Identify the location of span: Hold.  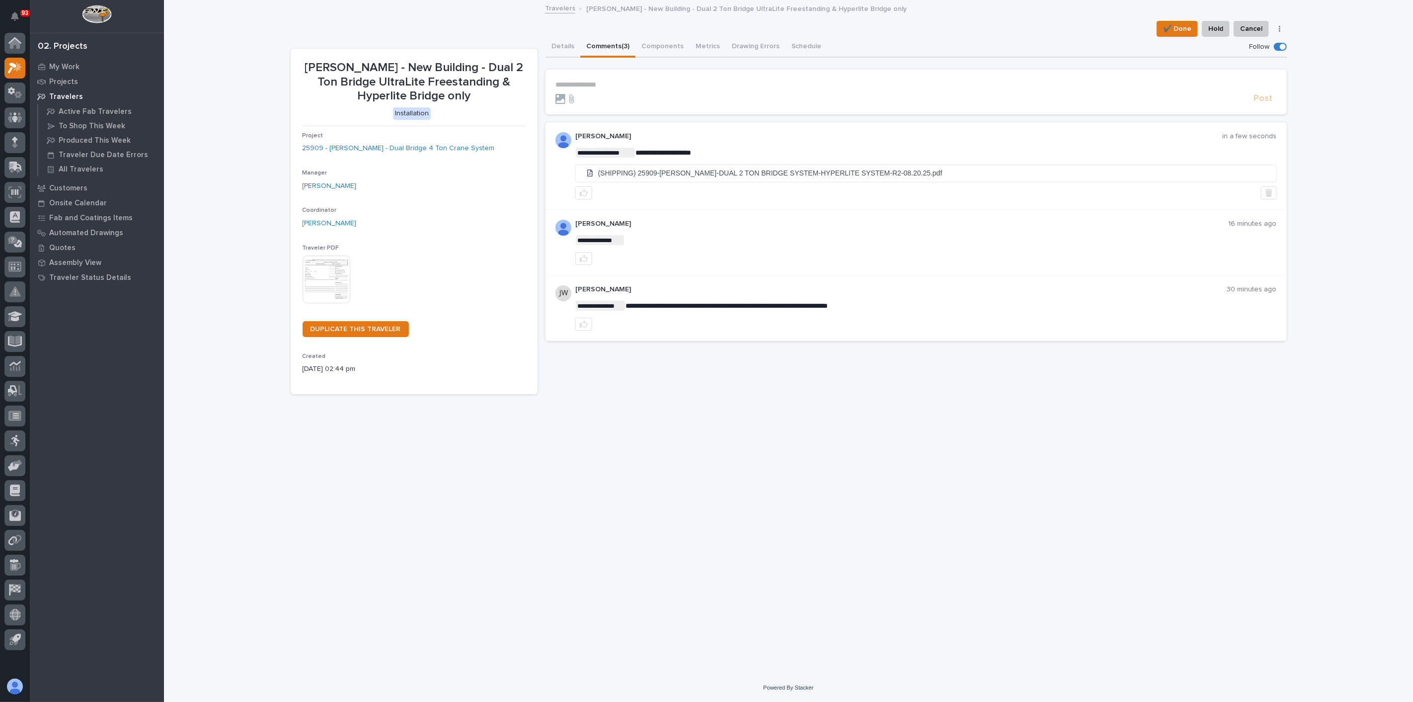
(1216, 29).